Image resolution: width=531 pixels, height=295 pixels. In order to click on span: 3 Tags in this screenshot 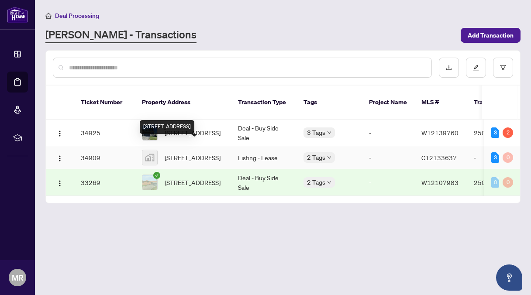, I will do `click(316, 132)`.